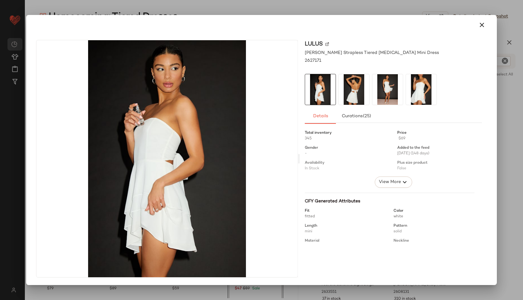 This screenshot has width=523, height=300. What do you see at coordinates (393, 182) in the screenshot?
I see `button: View More` at bounding box center [393, 182].